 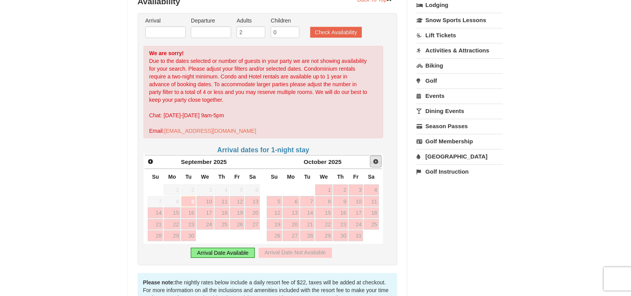 What do you see at coordinates (460, 141) in the screenshot?
I see `a: Golf Membership` at bounding box center [460, 141].